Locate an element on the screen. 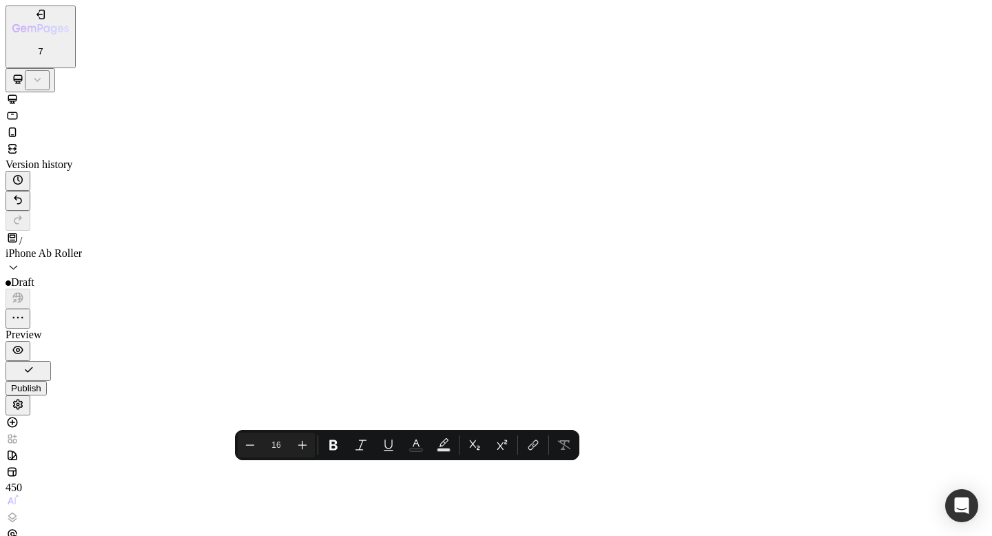 Image resolution: width=992 pixels, height=536 pixels. button: Publish is located at coordinates (26, 388).